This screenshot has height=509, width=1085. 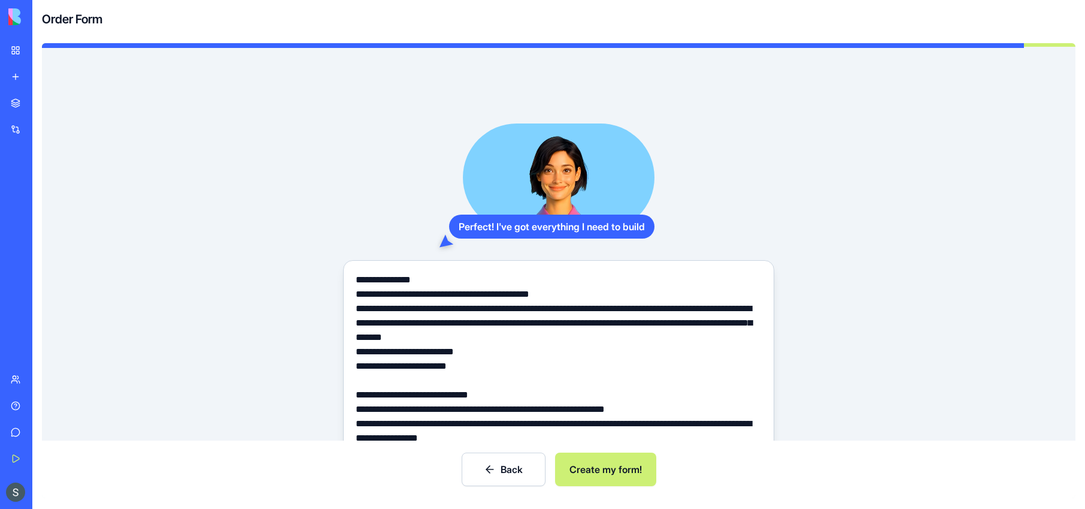 What do you see at coordinates (46, 17) in the screenshot?
I see `img: logo` at bounding box center [46, 17].